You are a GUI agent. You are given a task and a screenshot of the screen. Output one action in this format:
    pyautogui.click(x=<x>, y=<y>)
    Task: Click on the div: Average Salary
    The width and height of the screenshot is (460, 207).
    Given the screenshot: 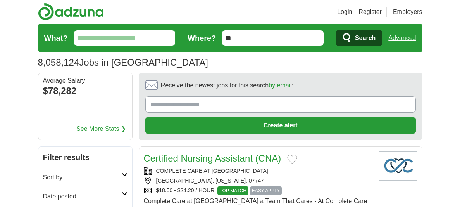 What is the action you would take?
    pyautogui.click(x=85, y=81)
    